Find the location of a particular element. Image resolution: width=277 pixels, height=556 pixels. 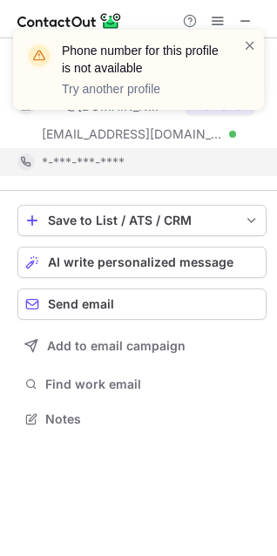

p: Try another profile is located at coordinates (142, 89).